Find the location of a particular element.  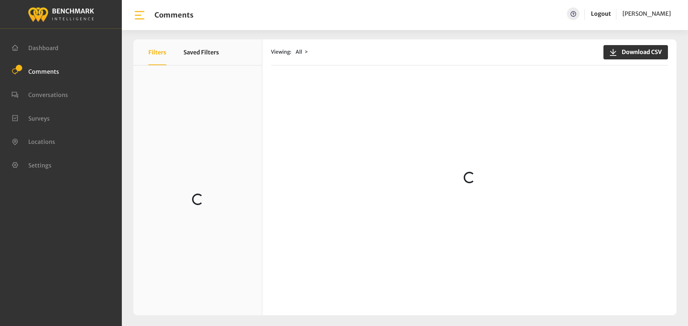

a: Comments is located at coordinates (35, 71).